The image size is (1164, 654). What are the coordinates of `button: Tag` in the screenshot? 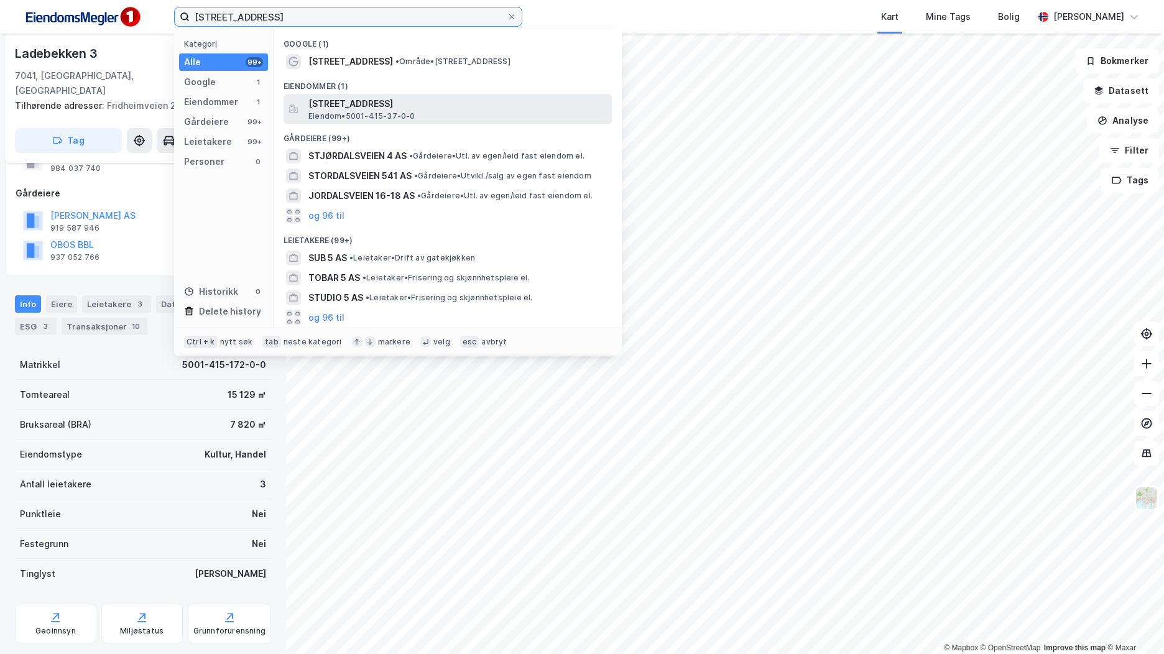 It's located at (68, 140).